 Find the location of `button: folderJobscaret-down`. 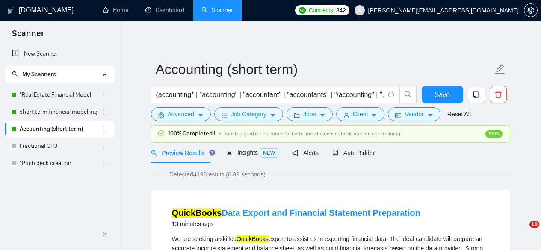

button: folderJobscaret-down is located at coordinates (310, 114).